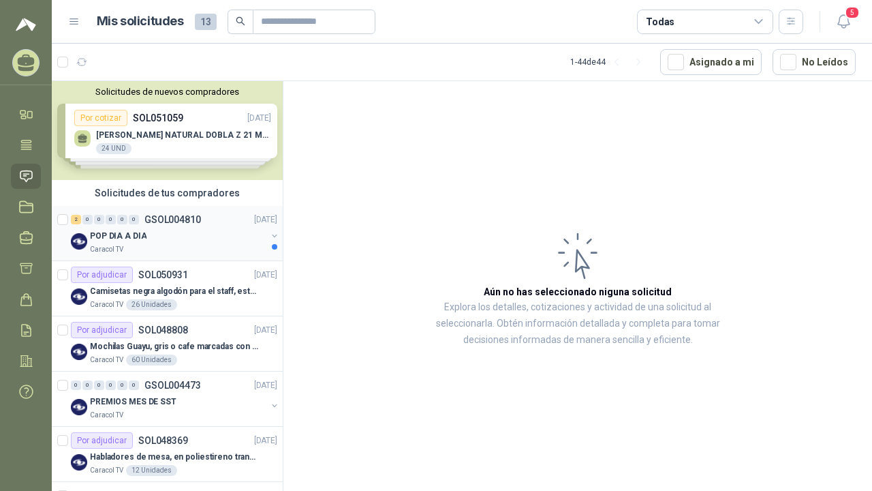 Image resolution: width=872 pixels, height=491 pixels. I want to click on img: Logo peakr, so click(26, 25).